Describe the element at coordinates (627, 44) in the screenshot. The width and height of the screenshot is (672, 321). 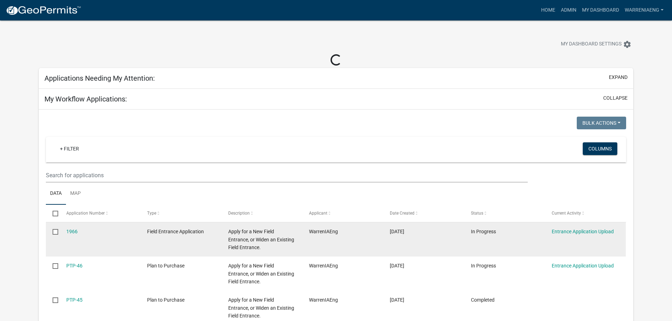
I see `i: settings` at that location.